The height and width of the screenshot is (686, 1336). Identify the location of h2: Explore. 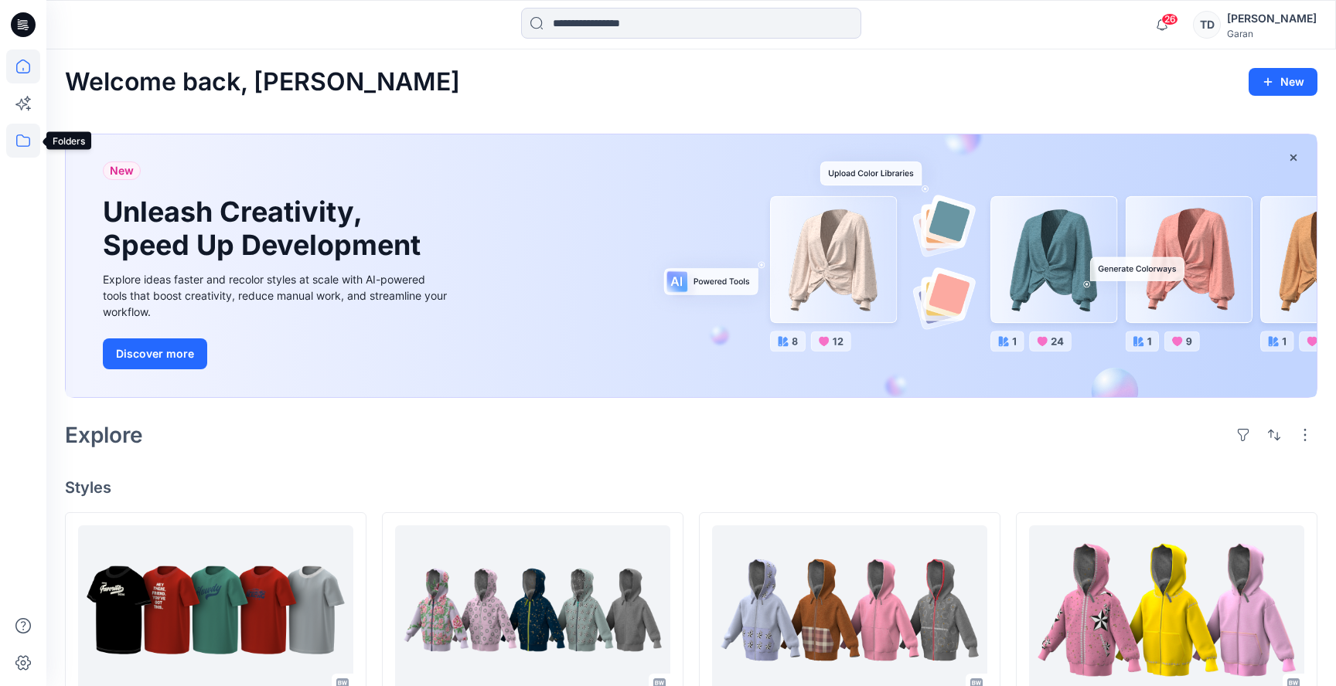
(104, 435).